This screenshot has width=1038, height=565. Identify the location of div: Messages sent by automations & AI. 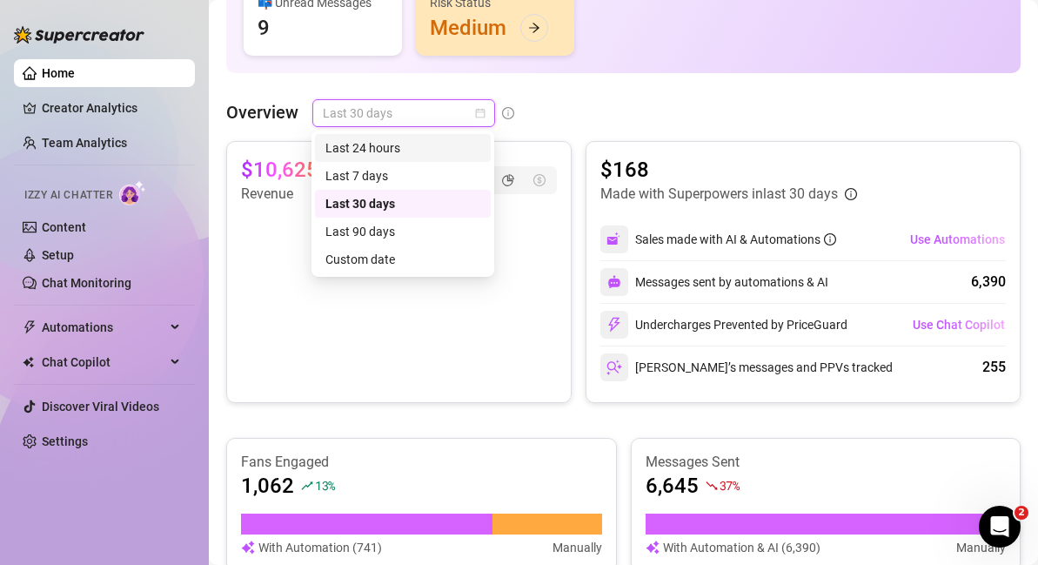
(714, 282).